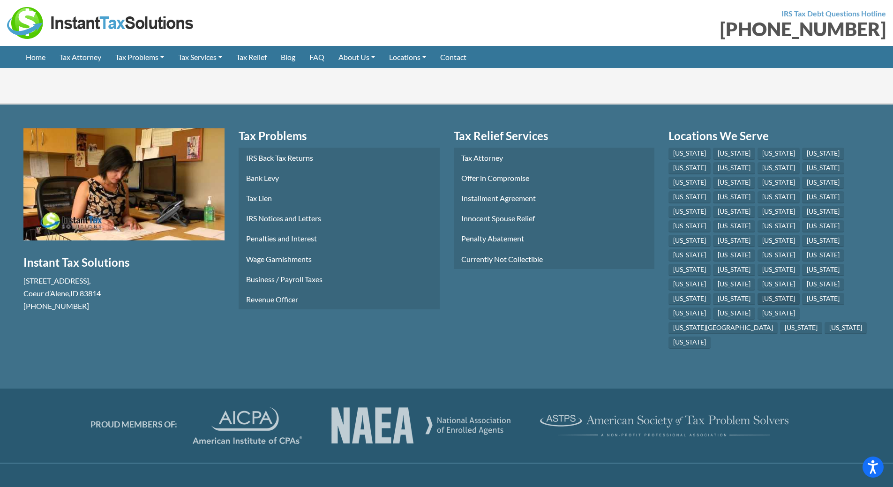 This screenshot has height=487, width=893. I want to click on img: Instant Tax Solutions Logo, so click(101, 23).